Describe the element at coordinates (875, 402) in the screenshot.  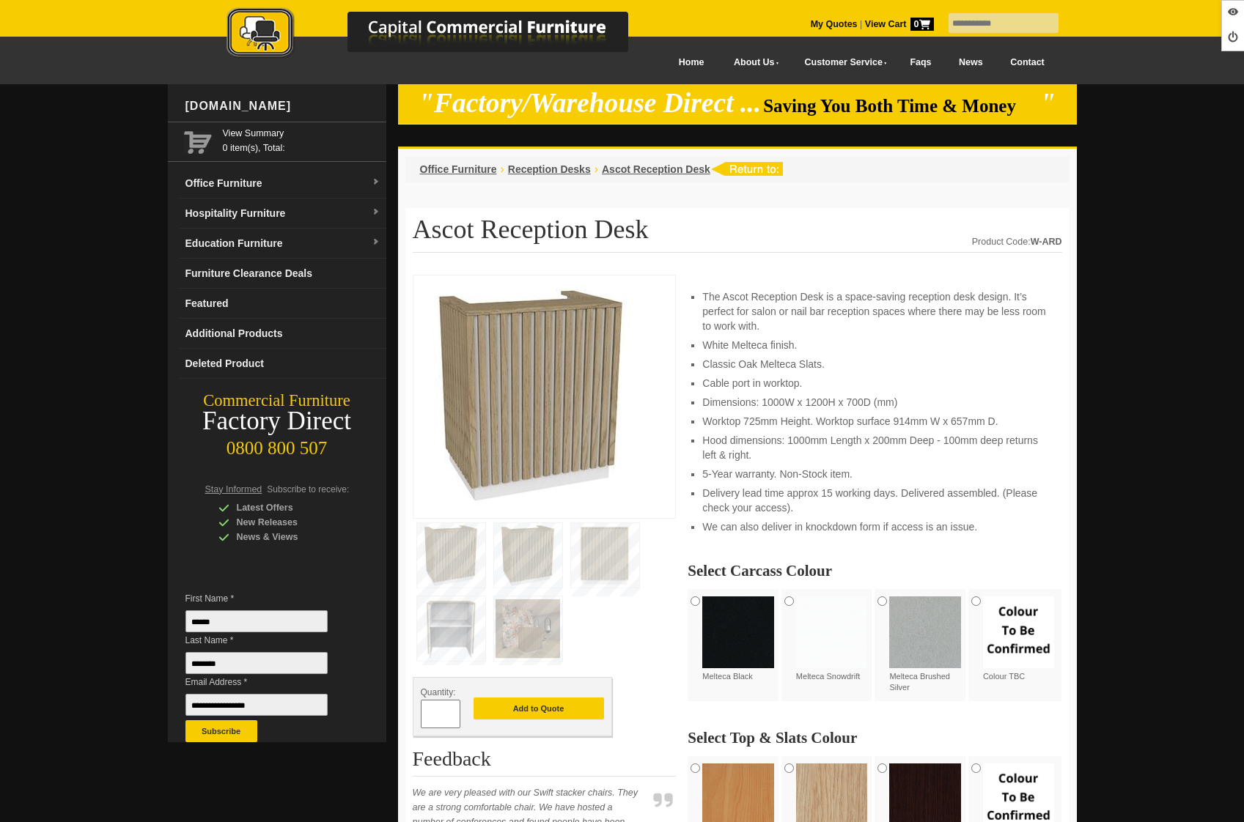
I see `li: Dimensions: 1000W x 1200H x 700D (mm)` at that location.